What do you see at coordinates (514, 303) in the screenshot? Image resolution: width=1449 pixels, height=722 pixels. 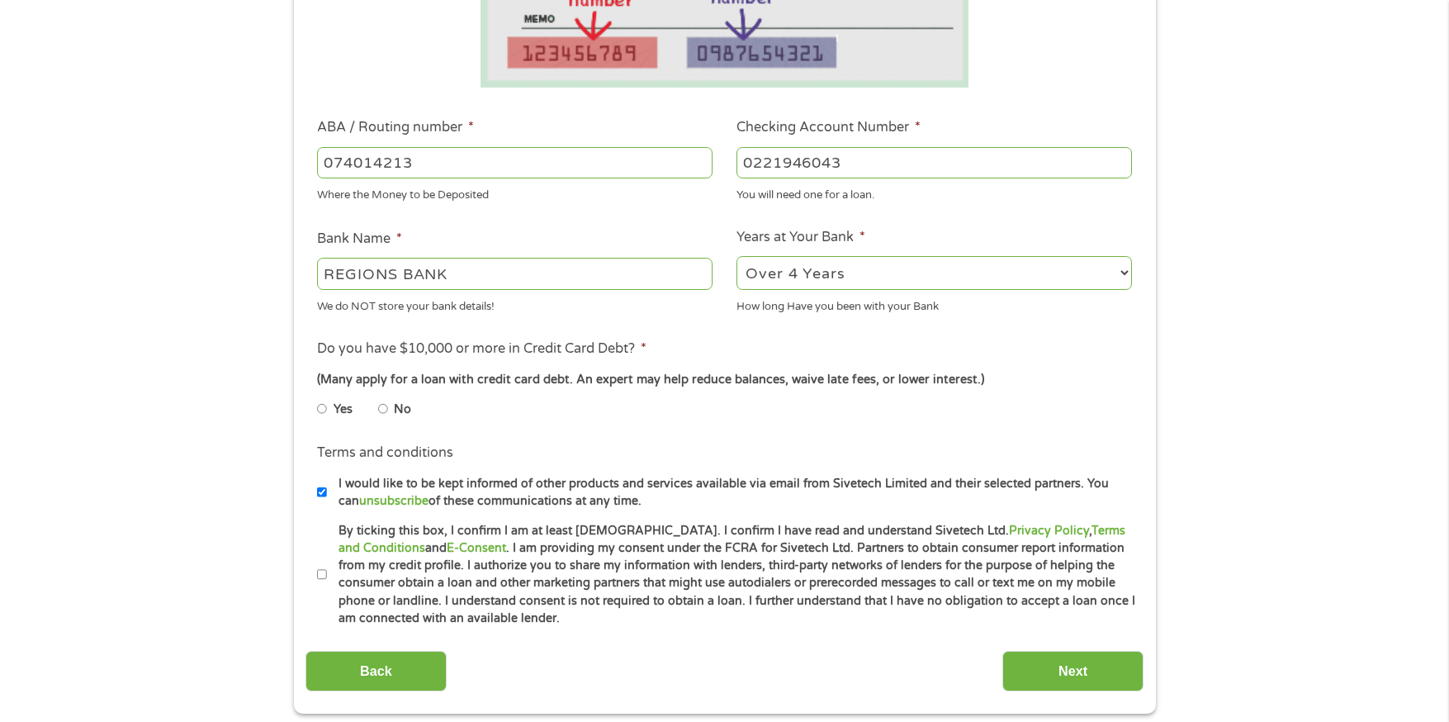 I see `div: We do NOT store your bank details!` at bounding box center [514, 303].